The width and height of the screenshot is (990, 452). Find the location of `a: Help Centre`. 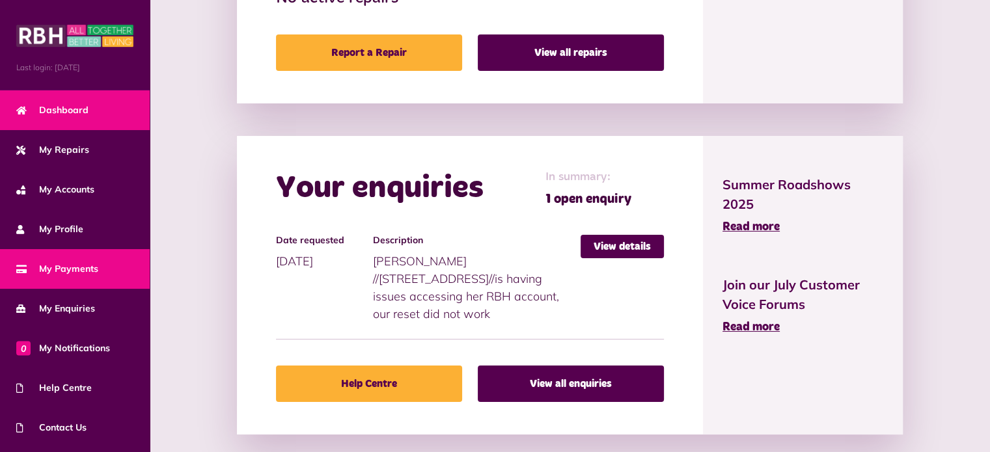

a: Help Centre is located at coordinates (369, 384).